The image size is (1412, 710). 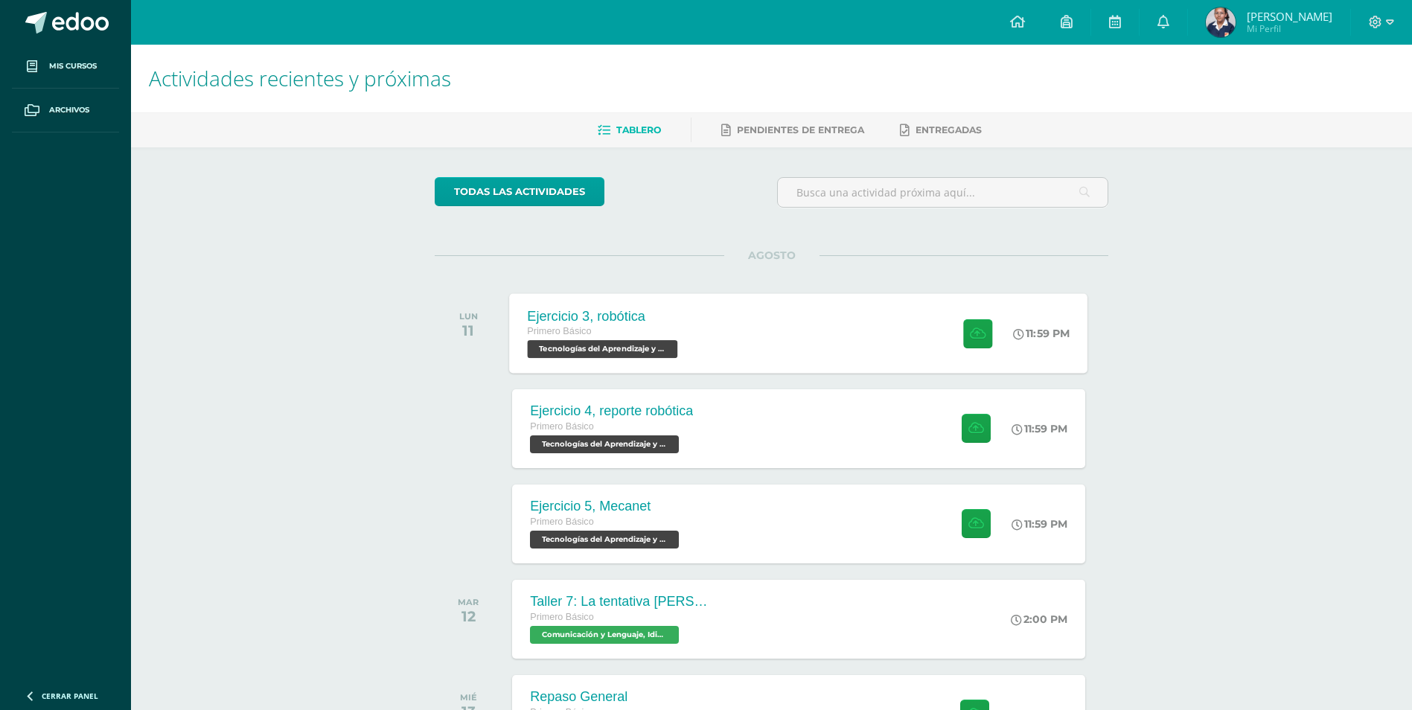 What do you see at coordinates (468, 697) in the screenshot?
I see `div: MIÉ` at bounding box center [468, 697].